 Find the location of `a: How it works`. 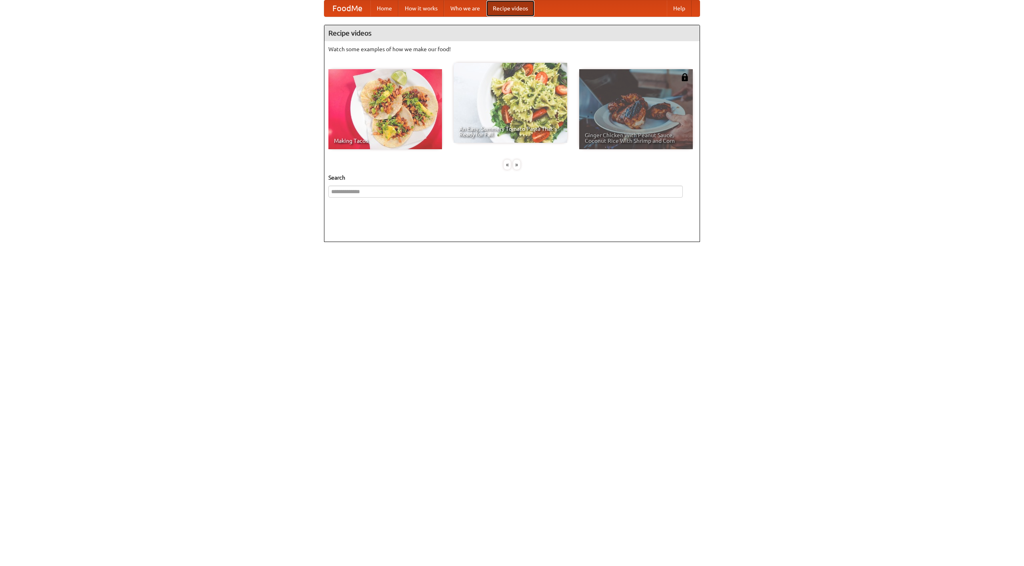

a: How it works is located at coordinates (421, 8).